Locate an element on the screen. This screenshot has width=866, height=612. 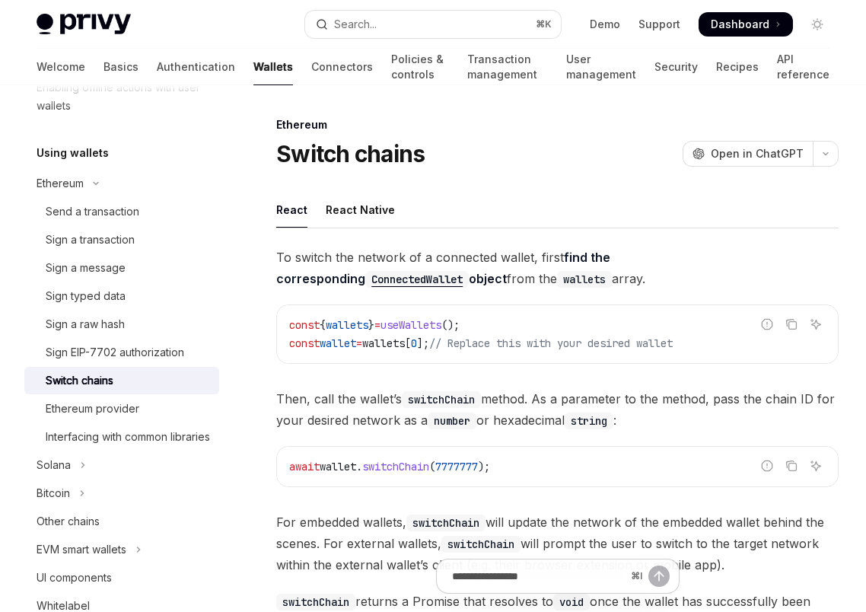
div: React is located at coordinates (292, 209).